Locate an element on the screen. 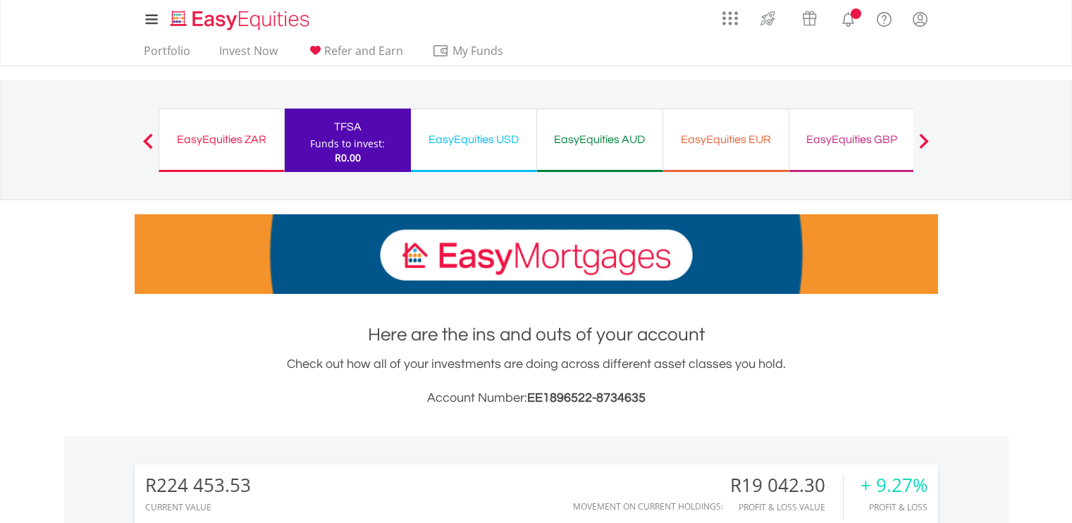  a: AppsGrid is located at coordinates (730, 15).